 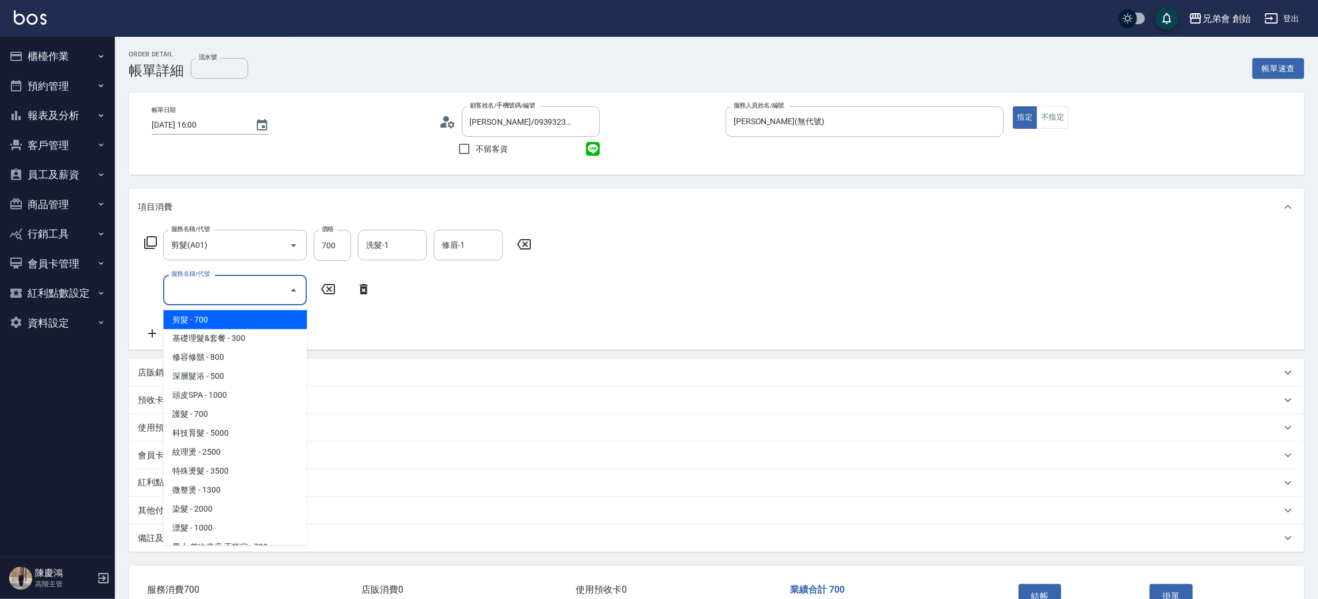 I want to click on span: 科技育髮 - 5000, so click(x=235, y=433).